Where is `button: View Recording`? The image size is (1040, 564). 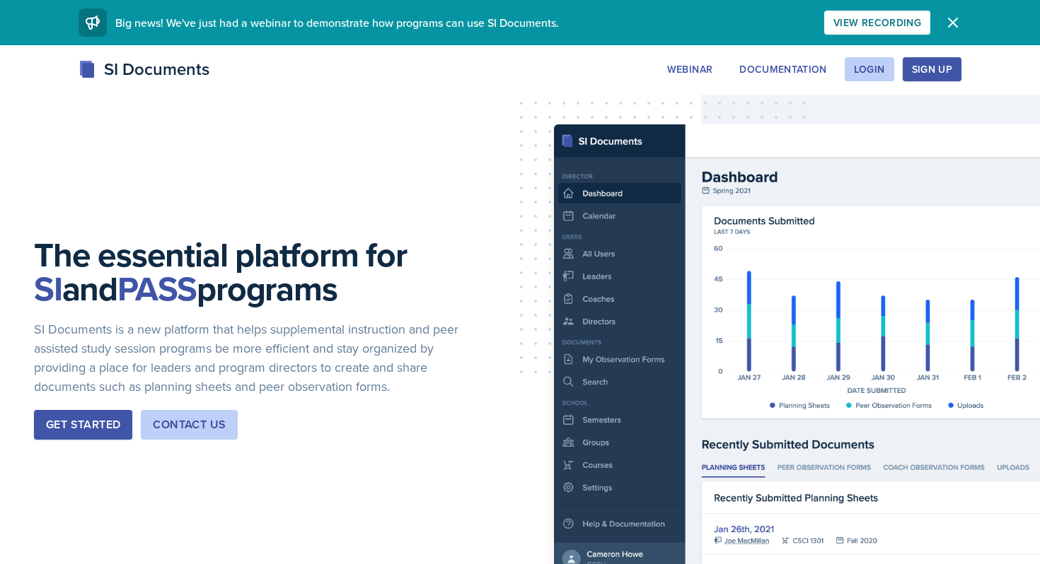
button: View Recording is located at coordinates (877, 23).